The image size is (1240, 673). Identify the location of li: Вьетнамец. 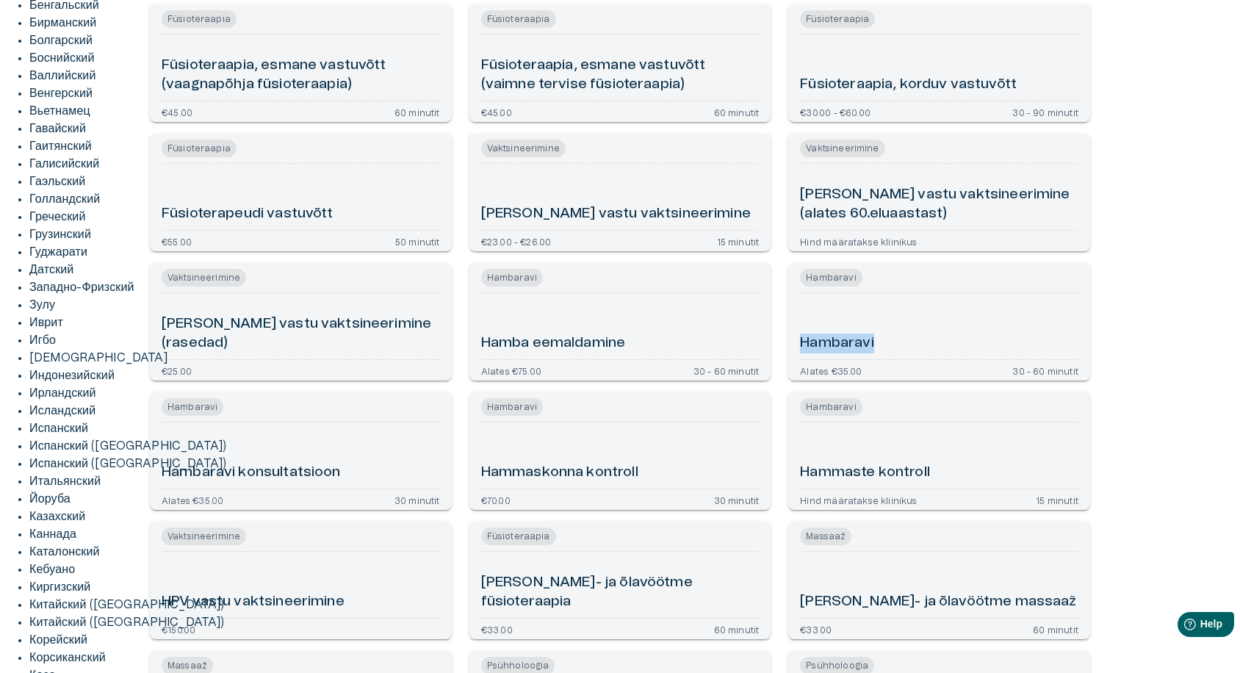
(635, 111).